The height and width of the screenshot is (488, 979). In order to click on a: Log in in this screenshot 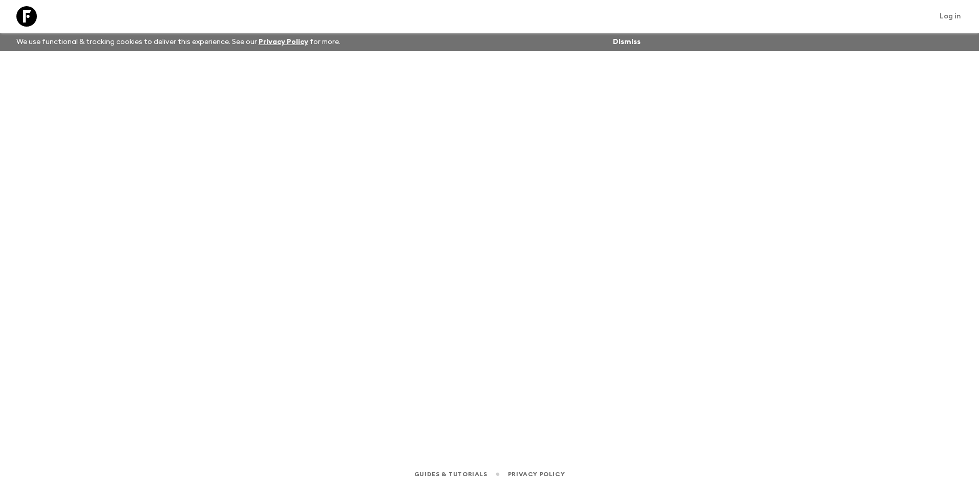, I will do `click(950, 16)`.